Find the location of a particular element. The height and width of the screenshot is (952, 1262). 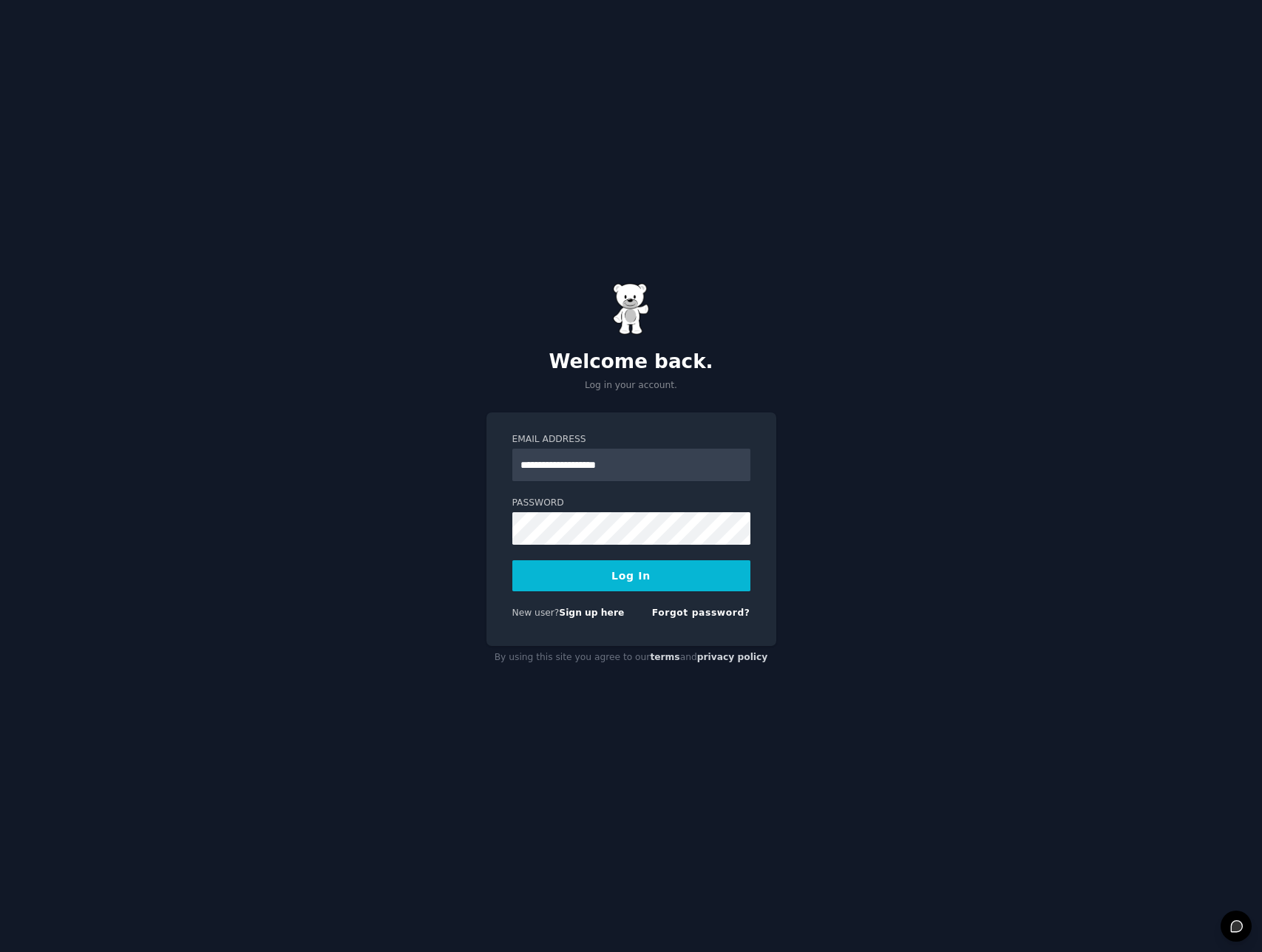

a: terms is located at coordinates (665, 657).